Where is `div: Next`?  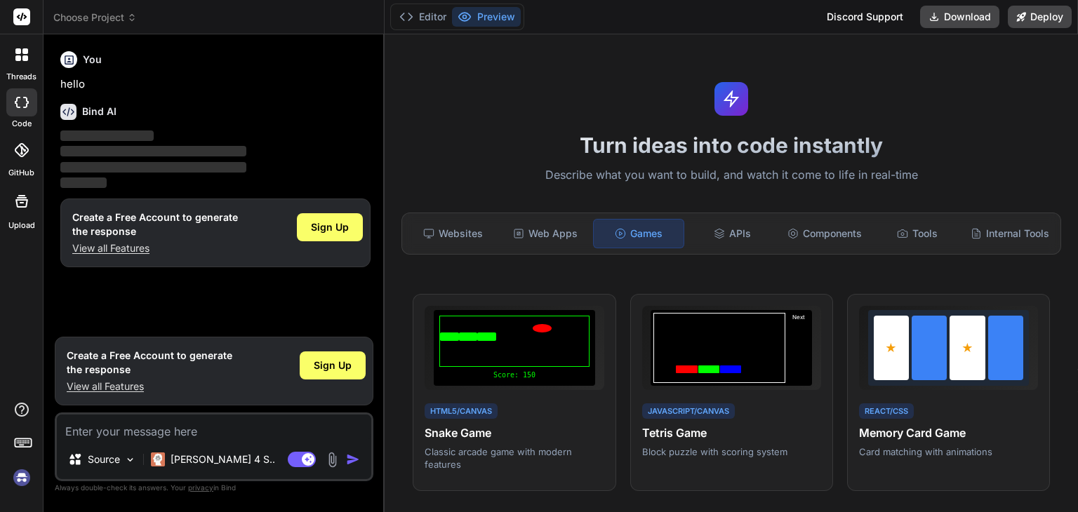
div: Next is located at coordinates (799, 348).